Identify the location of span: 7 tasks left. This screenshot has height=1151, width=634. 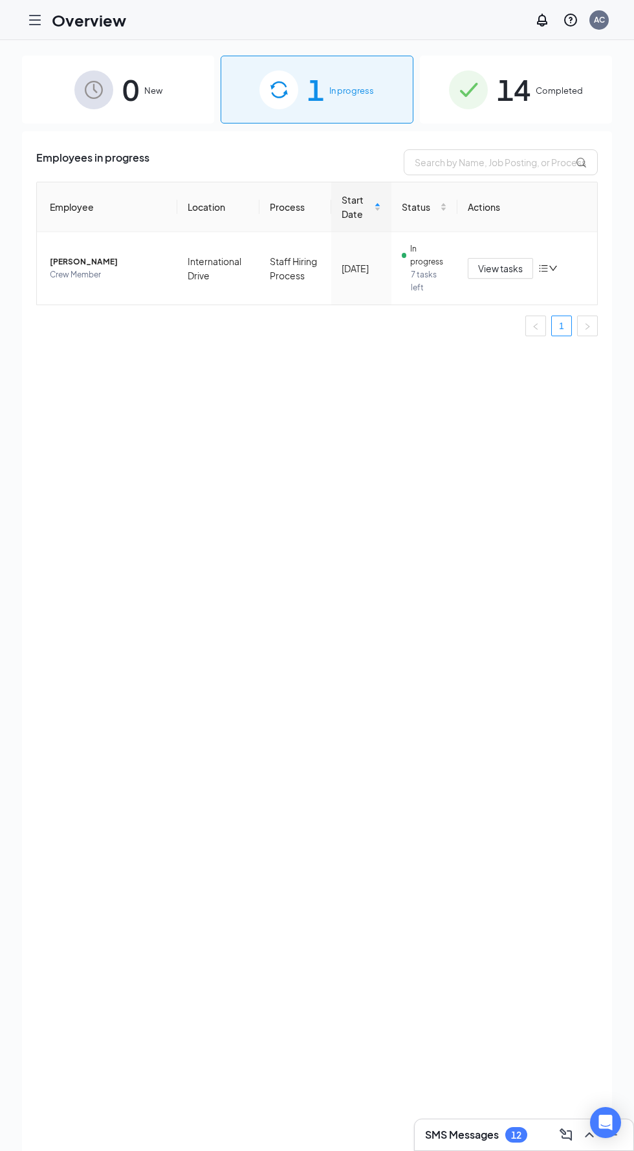
(428, 281).